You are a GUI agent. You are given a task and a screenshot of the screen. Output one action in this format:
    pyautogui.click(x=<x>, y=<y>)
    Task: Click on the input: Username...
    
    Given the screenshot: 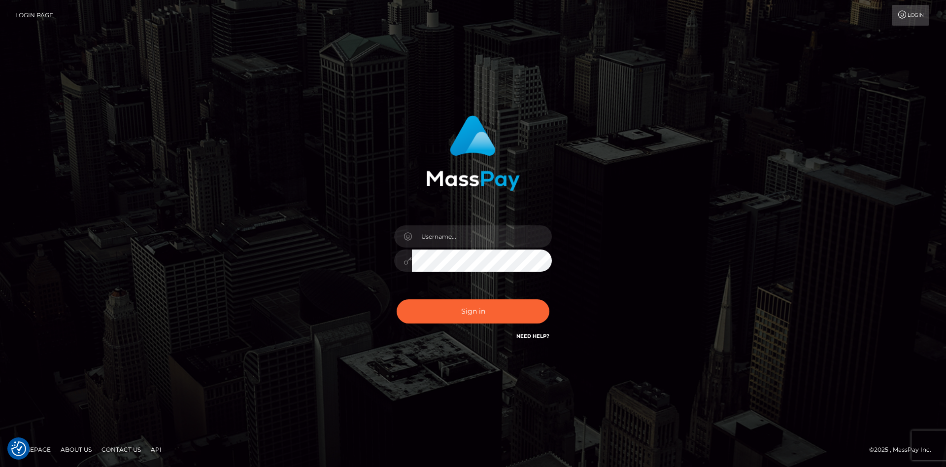 What is the action you would take?
    pyautogui.click(x=482, y=236)
    